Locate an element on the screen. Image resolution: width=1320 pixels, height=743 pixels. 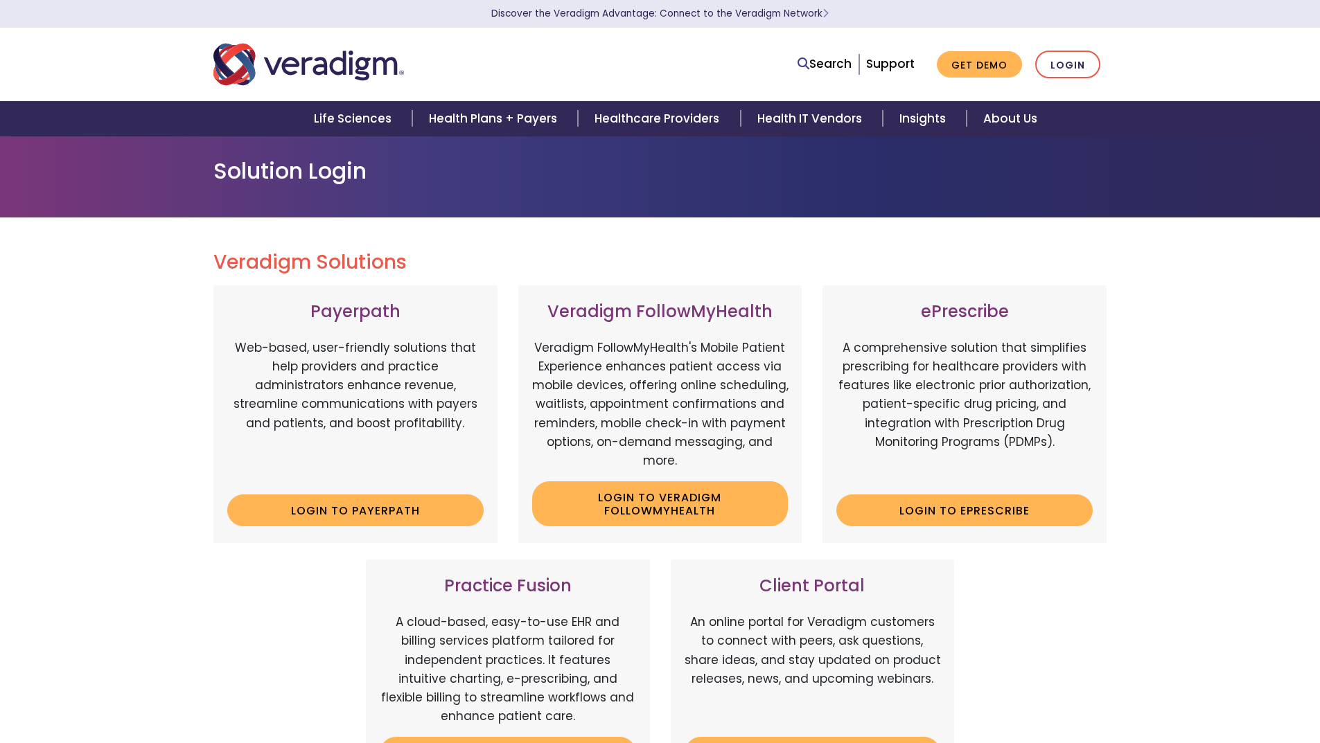
a: Login to ePrescribe is located at coordinates (964, 510).